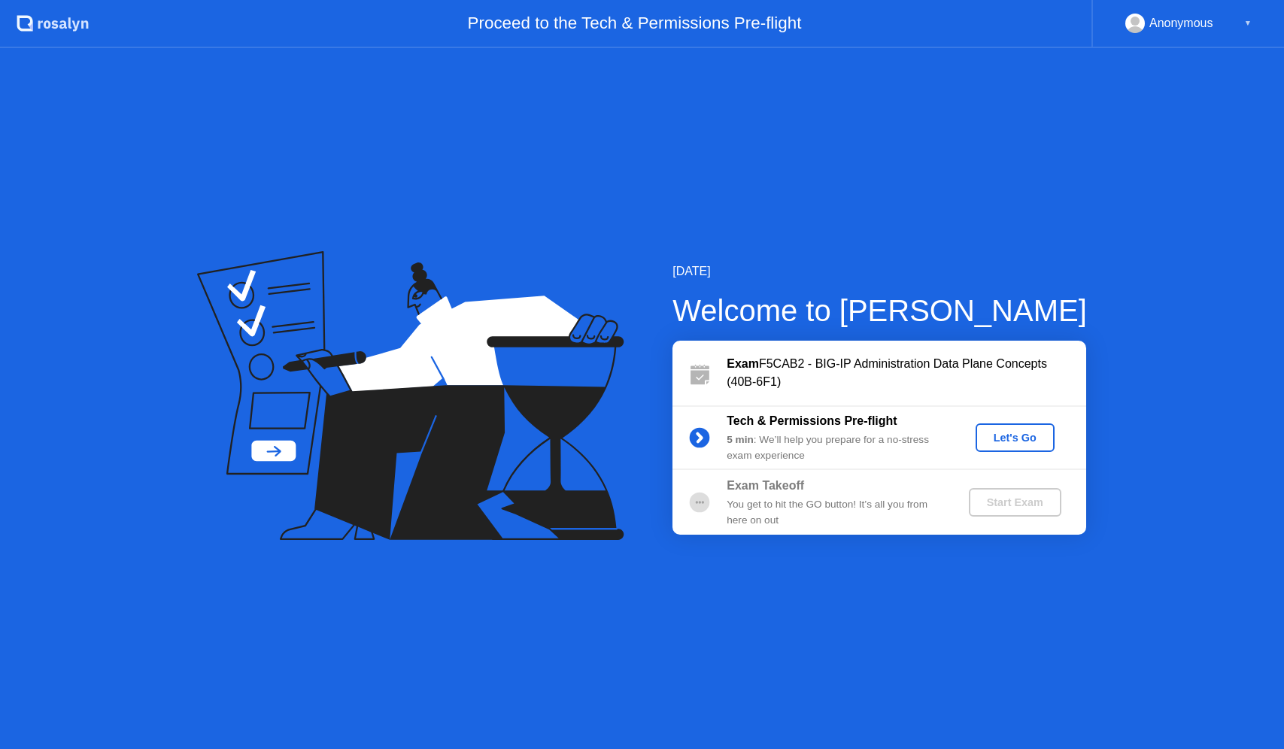 This screenshot has height=749, width=1284. I want to click on div: : We’ll help you prepare for a no-stress exam experience, so click(835, 447).